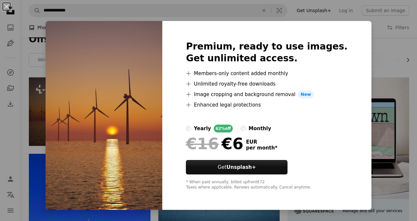 Image resolution: width=417 pixels, height=221 pixels. What do you see at coordinates (104, 115) in the screenshot?
I see `img: premium_photo-1679917152374-c0f0ca5c2531` at bounding box center [104, 115].